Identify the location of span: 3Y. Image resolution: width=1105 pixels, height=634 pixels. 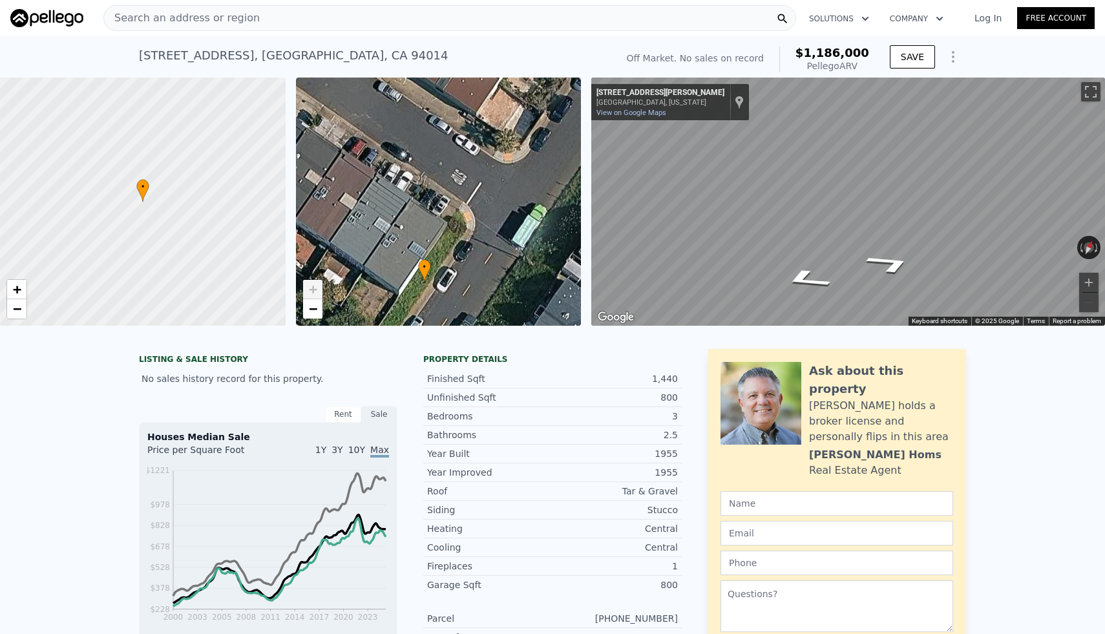
(337, 450).